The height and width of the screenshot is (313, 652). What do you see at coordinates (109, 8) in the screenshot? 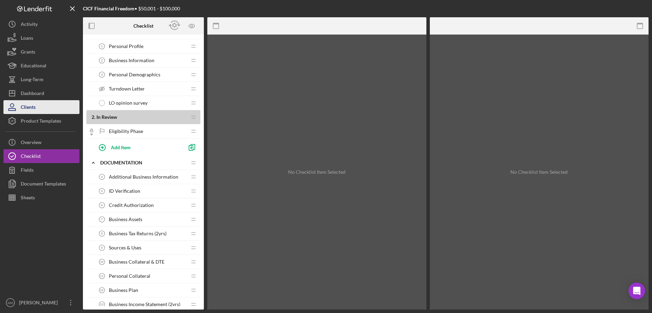
I see `b: CICF Financial Freedom` at bounding box center [109, 8].